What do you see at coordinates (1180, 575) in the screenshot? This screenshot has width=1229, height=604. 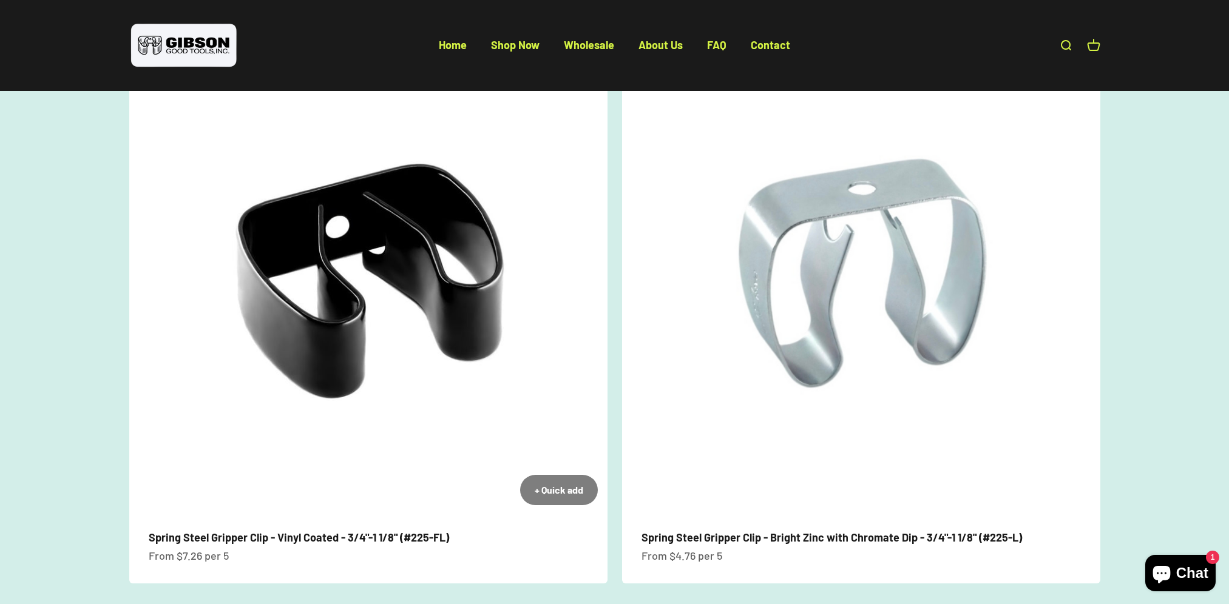 I see `inbox-online-store-chat: Shopify online store chat` at bounding box center [1180, 575].